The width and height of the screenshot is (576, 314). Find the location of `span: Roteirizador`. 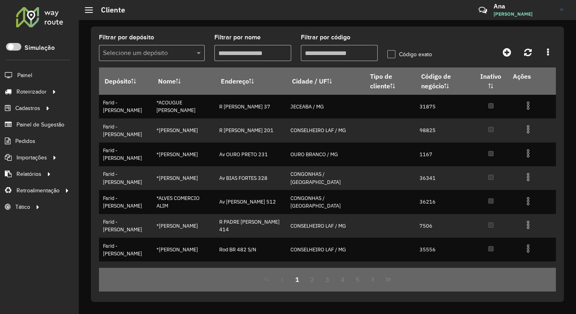

span: Roteirizador is located at coordinates (31, 92).